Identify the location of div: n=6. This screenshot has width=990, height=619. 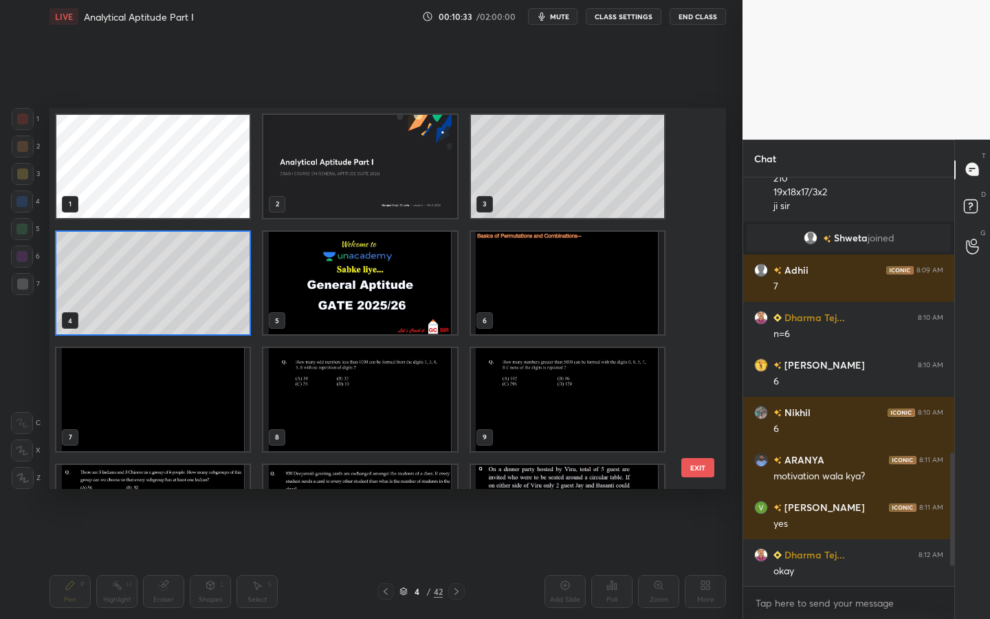
(858, 334).